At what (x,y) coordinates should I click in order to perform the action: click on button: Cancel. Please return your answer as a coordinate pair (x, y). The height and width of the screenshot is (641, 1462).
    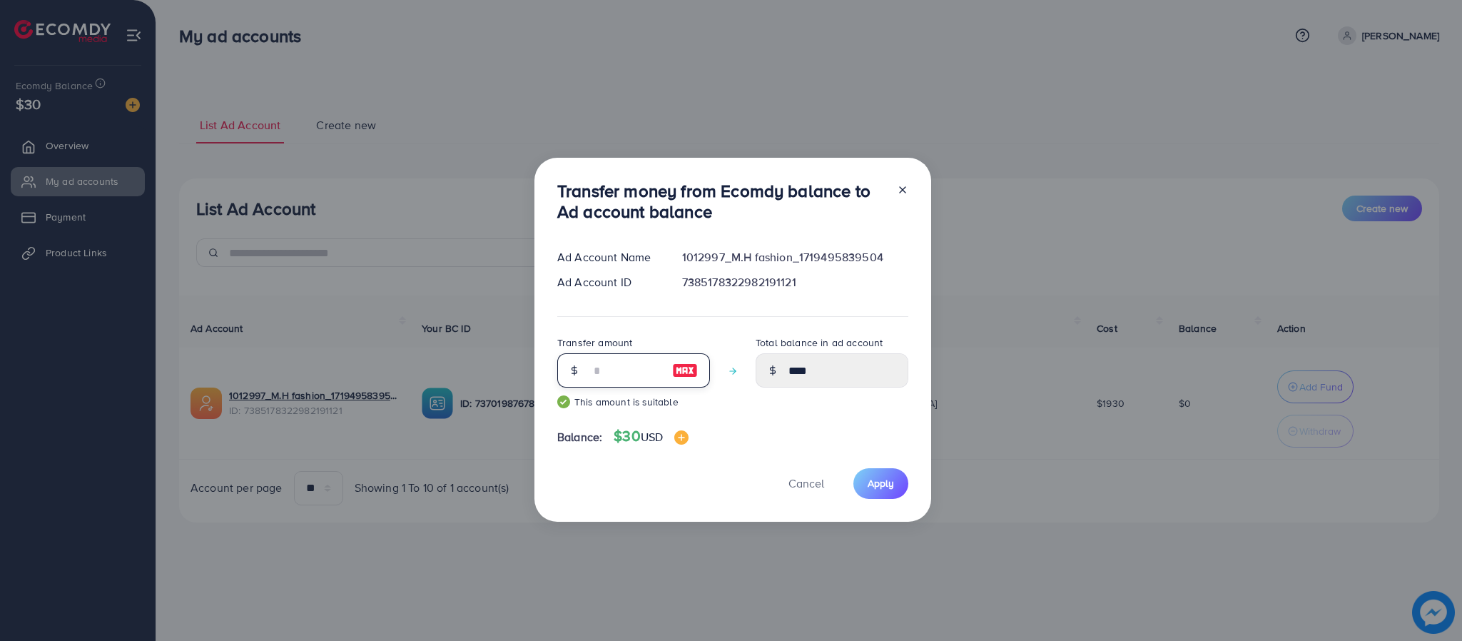
    Looking at the image, I should click on (806, 483).